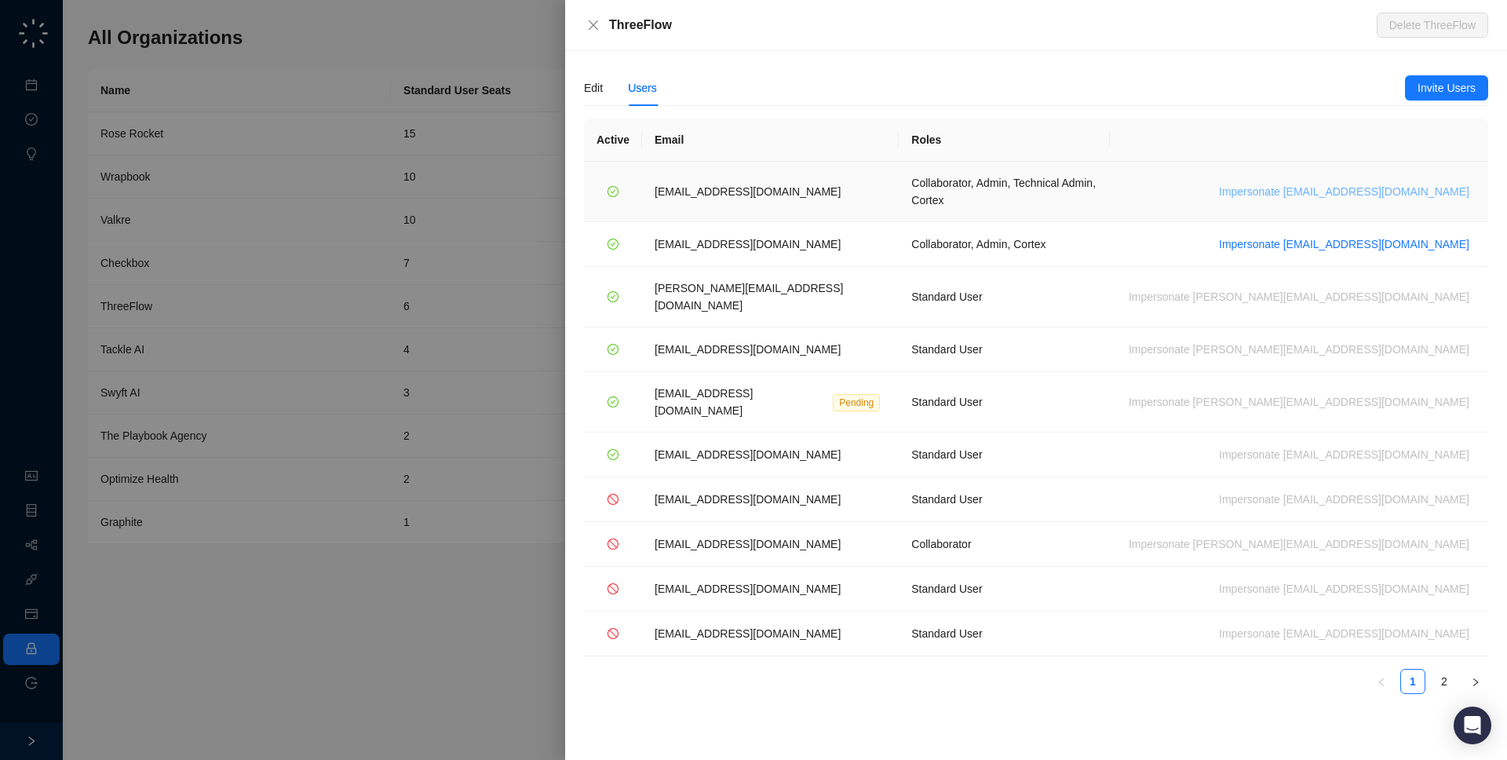  What do you see at coordinates (1432, 25) in the screenshot?
I see `button: Delete ThreeFlow` at bounding box center [1432, 25].